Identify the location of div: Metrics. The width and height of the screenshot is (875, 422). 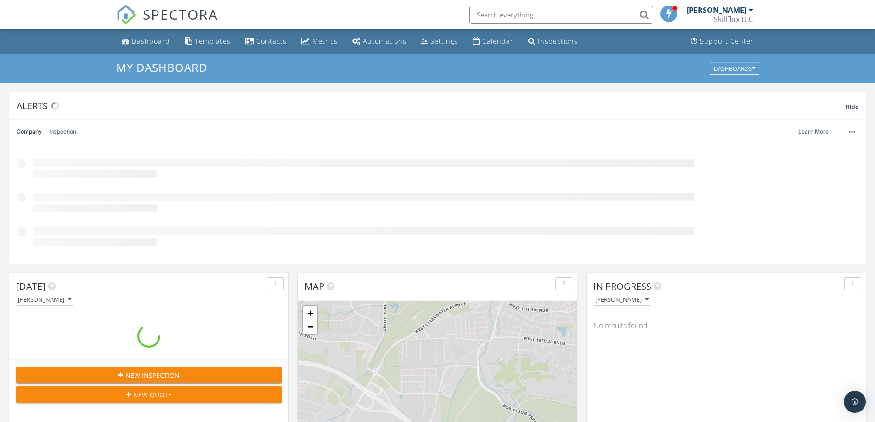
(325, 41).